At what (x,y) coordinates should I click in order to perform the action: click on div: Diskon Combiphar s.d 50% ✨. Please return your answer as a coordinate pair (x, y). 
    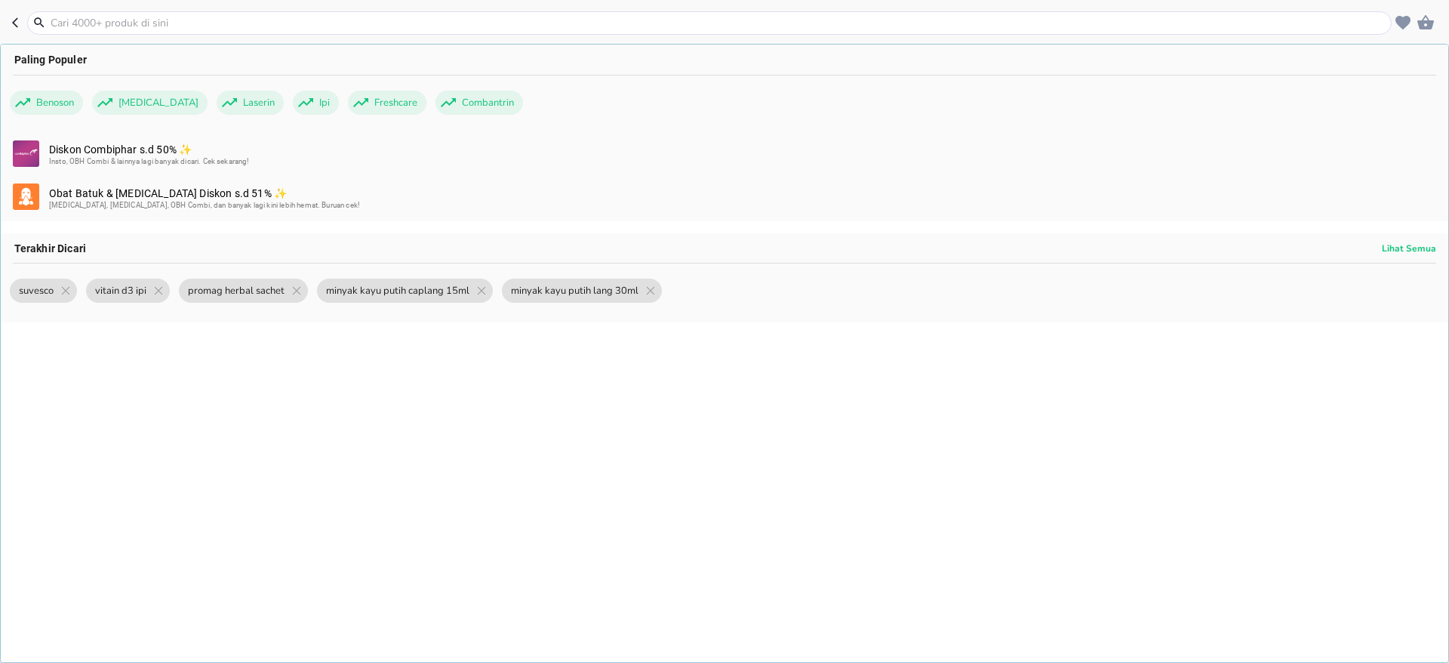
    Looking at the image, I should click on (742, 156).